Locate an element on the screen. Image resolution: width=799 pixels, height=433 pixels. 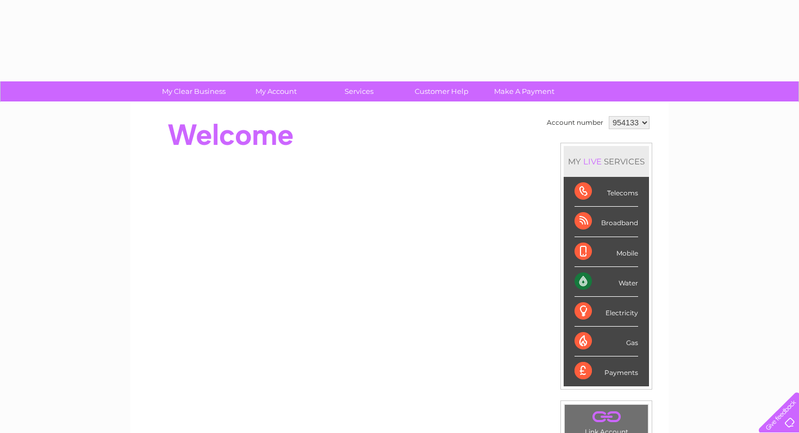
div: LIVE is located at coordinates (592, 161).